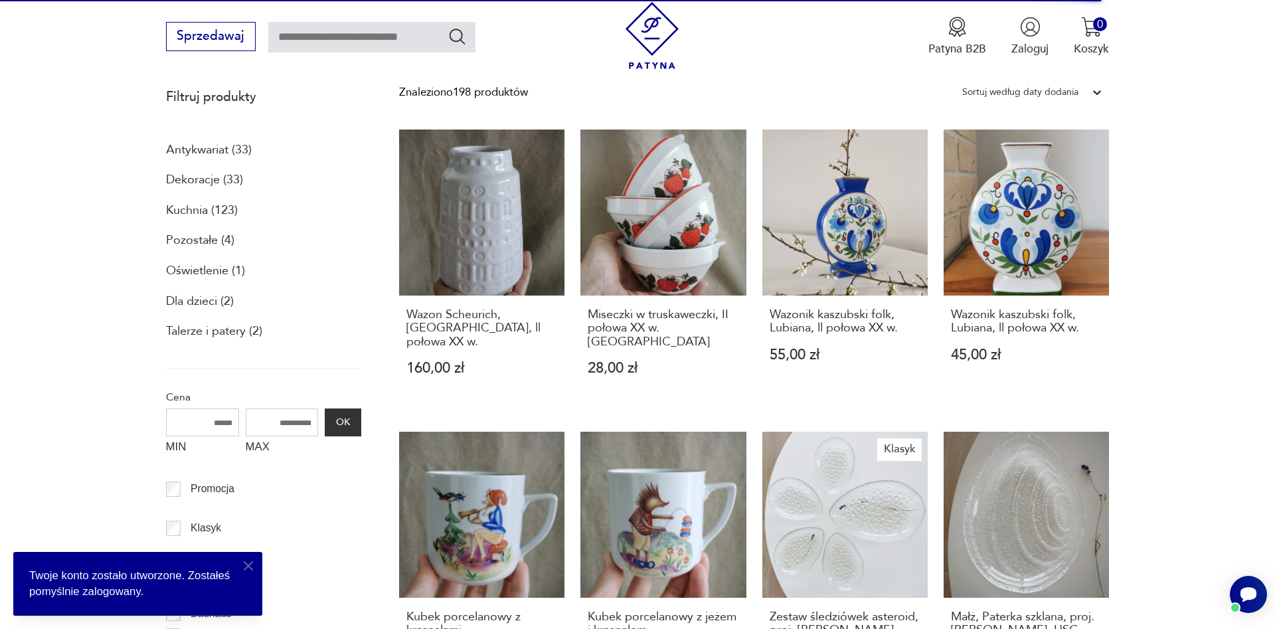 This screenshot has height=629, width=1275. I want to click on a: Oświetlenie (1), so click(205, 271).